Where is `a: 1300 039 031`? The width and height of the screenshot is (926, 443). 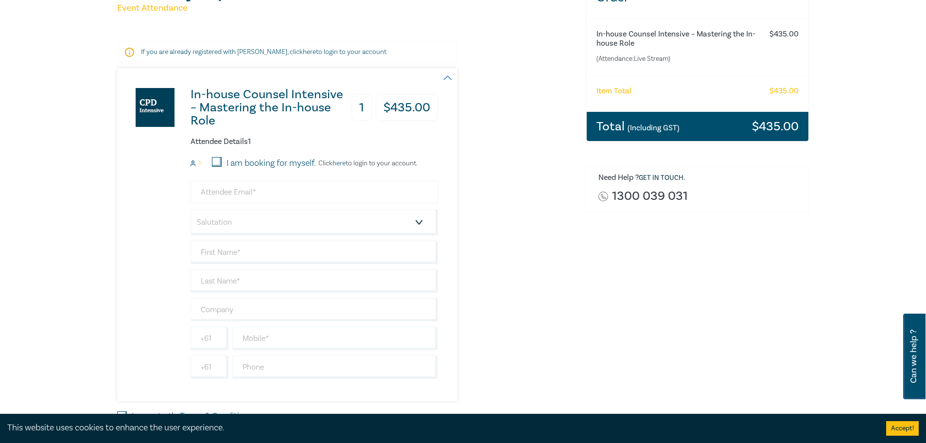 a: 1300 039 031 is located at coordinates (650, 196).